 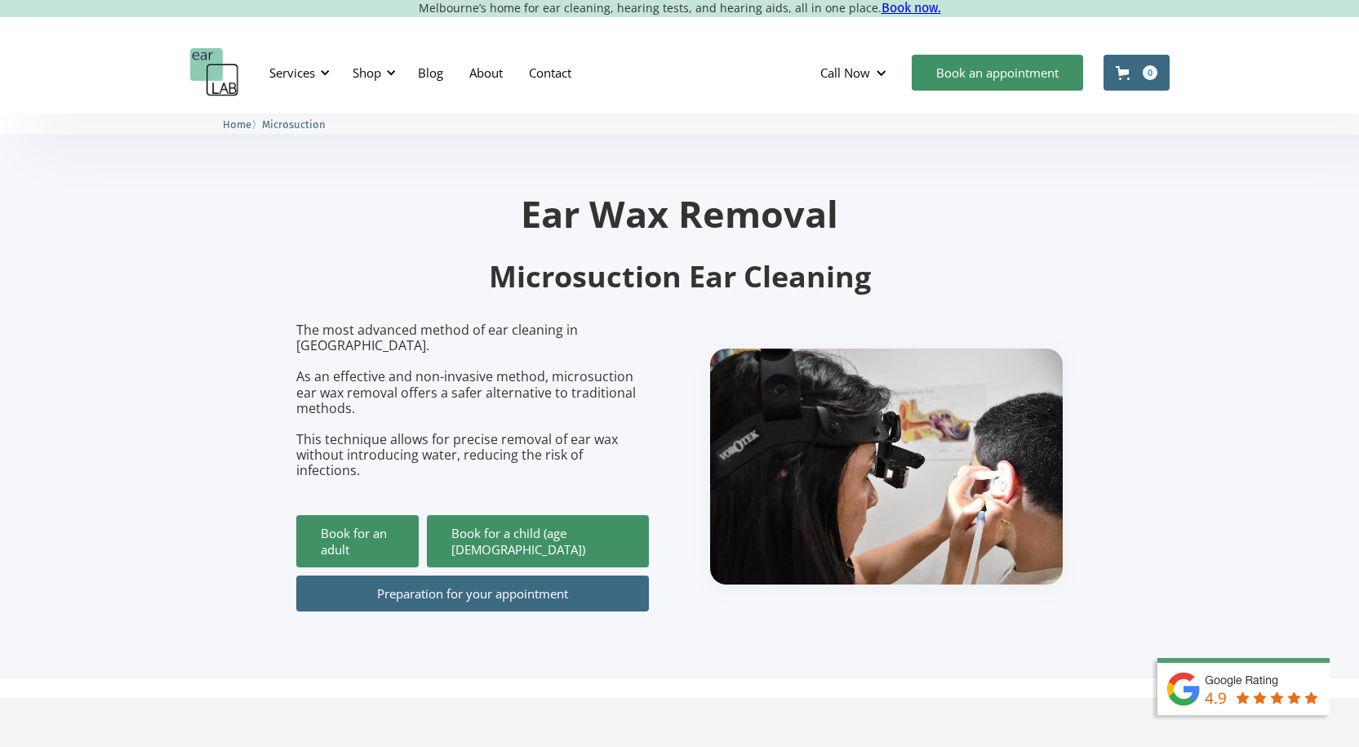 What do you see at coordinates (1136, 73) in the screenshot?
I see `a: Open cart` at bounding box center [1136, 73].